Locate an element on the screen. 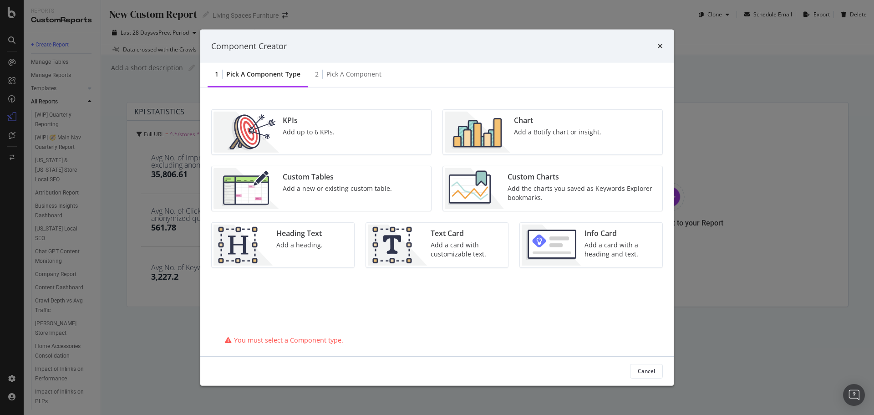 This screenshot has height=415, width=874. img: CtJ9-kHf.png is located at coordinates (243, 245).